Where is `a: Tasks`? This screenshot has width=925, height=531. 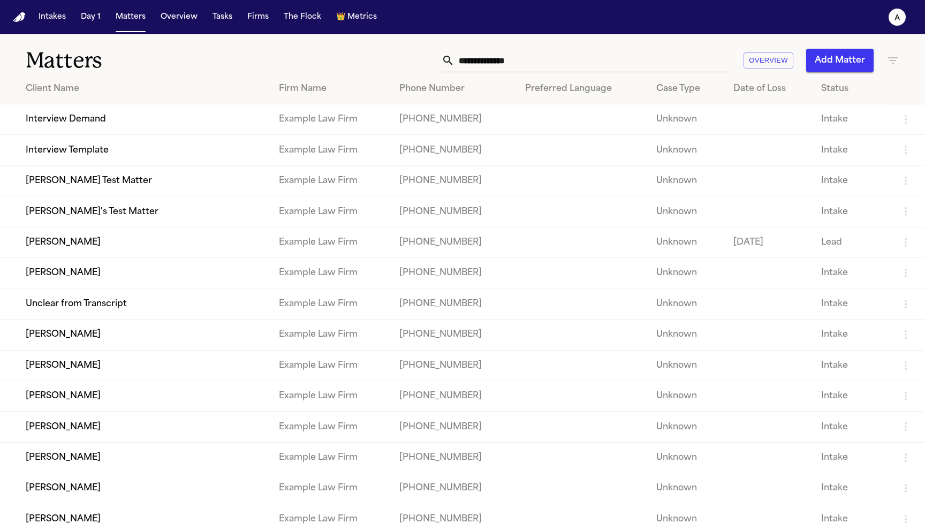 a: Tasks is located at coordinates (222, 17).